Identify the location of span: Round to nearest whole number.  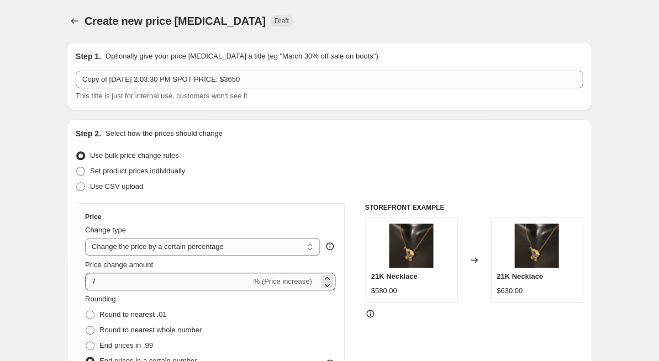
(150, 330).